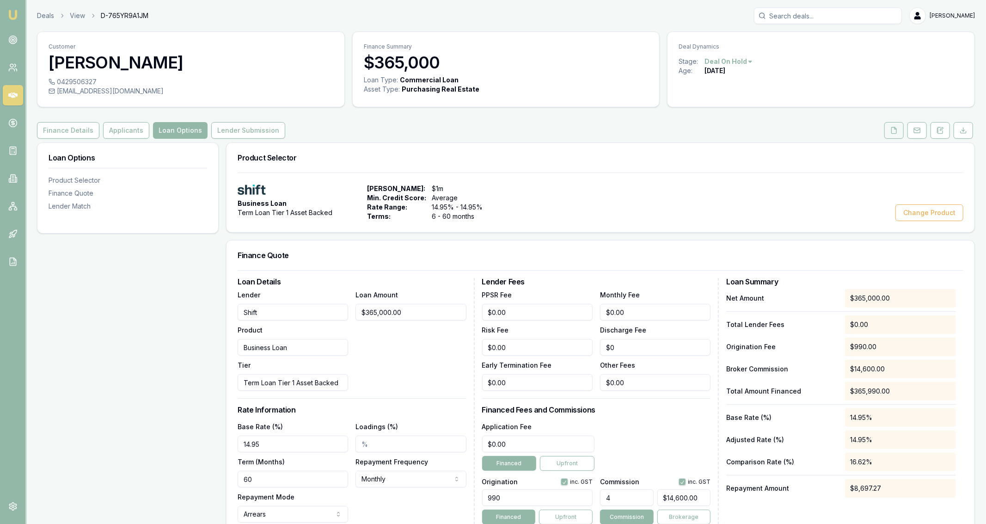  I want to click on button: Upfront, so click(567, 463).